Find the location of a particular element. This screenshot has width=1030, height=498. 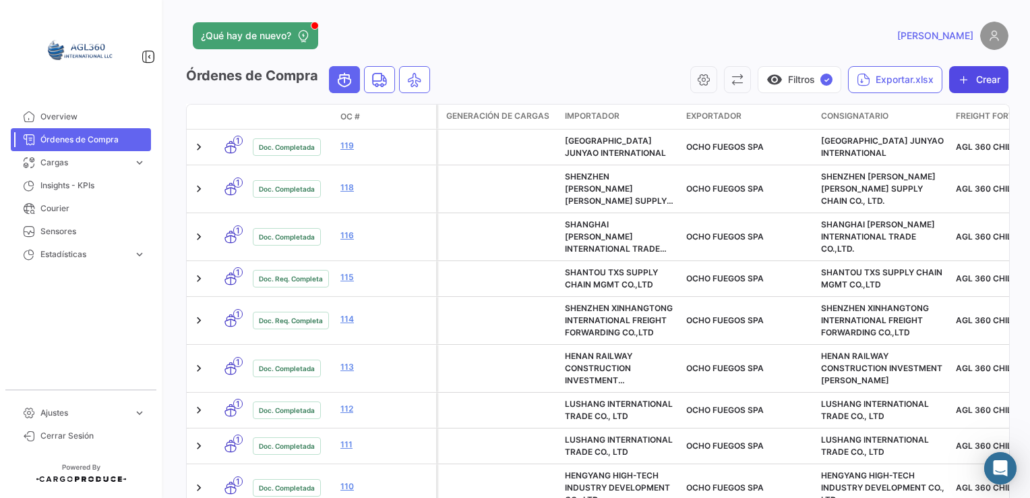

datatable-header-cell: Consignatario is located at coordinates (883, 117).